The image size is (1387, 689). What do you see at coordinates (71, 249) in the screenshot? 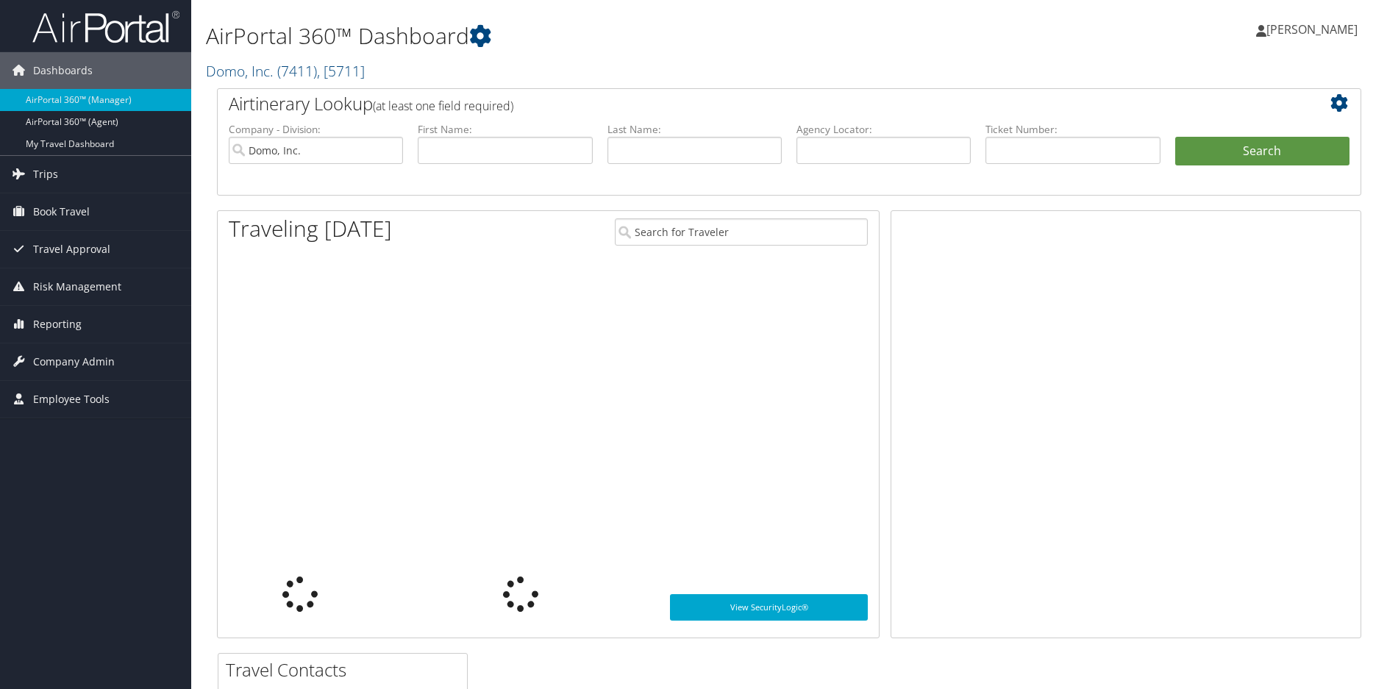
I see `span: Travel Approval` at bounding box center [71, 249].